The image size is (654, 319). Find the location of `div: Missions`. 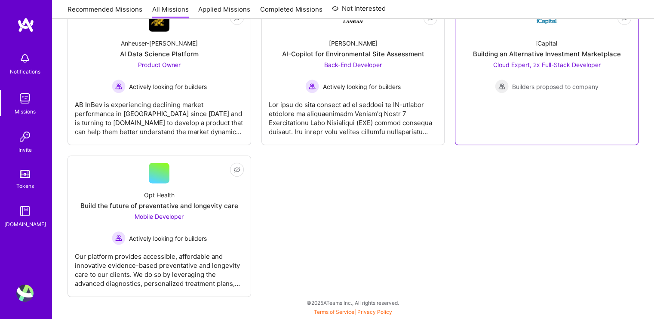

div: Missions is located at coordinates (25, 111).